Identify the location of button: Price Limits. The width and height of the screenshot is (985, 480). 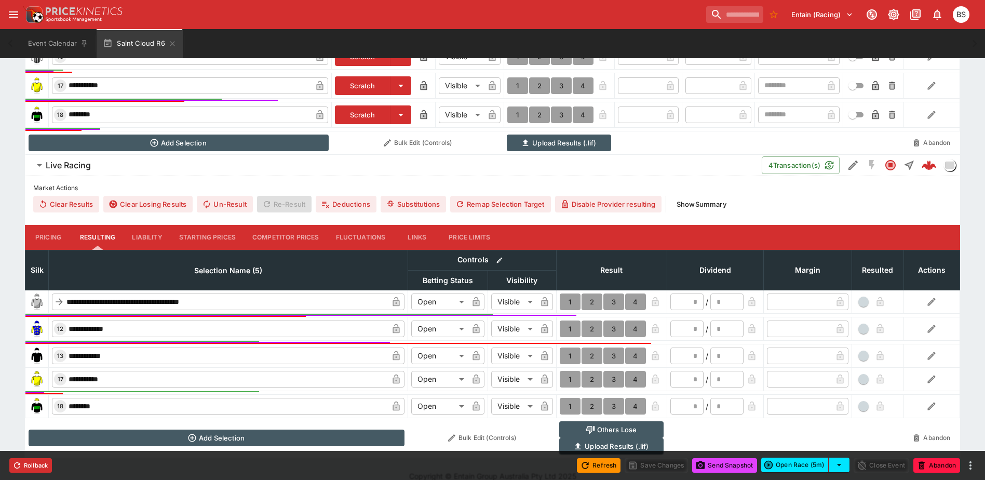
(469, 237).